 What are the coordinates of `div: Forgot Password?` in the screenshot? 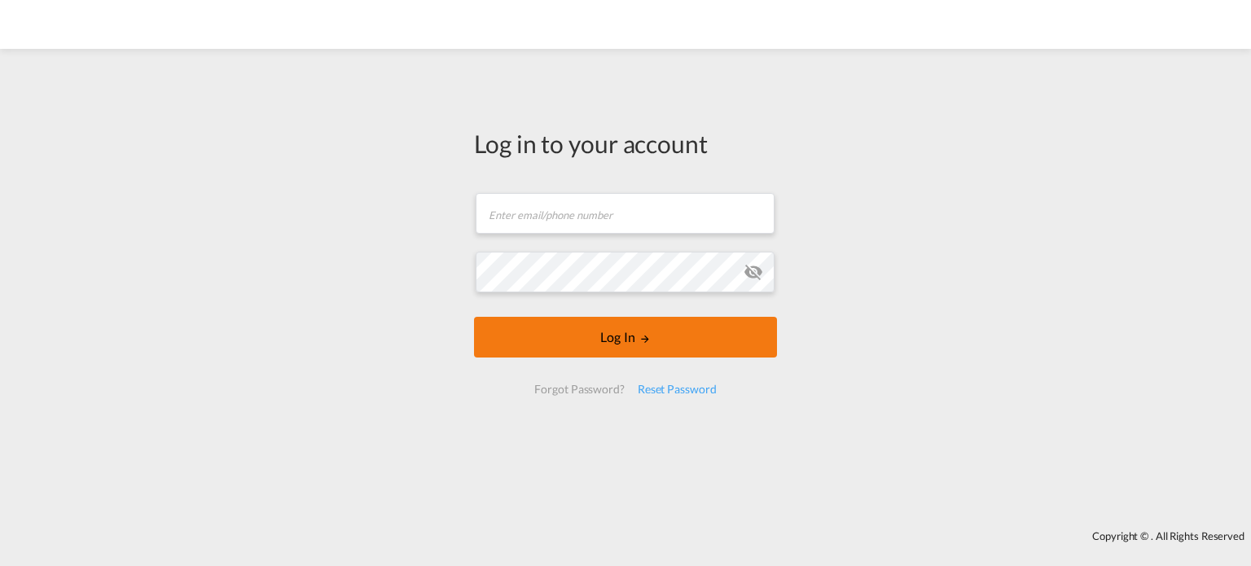 It's located at (579, 389).